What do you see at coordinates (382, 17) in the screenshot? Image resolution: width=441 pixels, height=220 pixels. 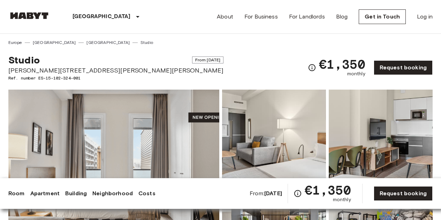 I see `a: Get in Touch` at bounding box center [382, 17].